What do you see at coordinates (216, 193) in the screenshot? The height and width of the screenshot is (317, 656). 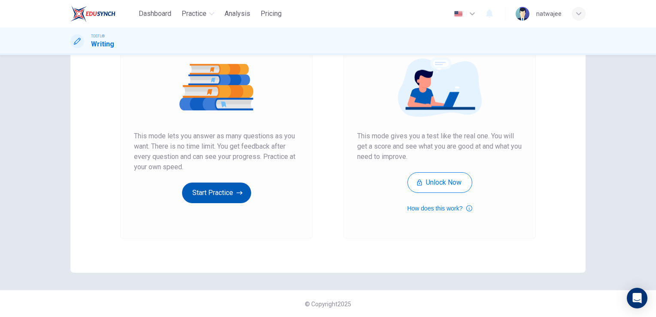 I see `button: Start Practice` at bounding box center [216, 193].